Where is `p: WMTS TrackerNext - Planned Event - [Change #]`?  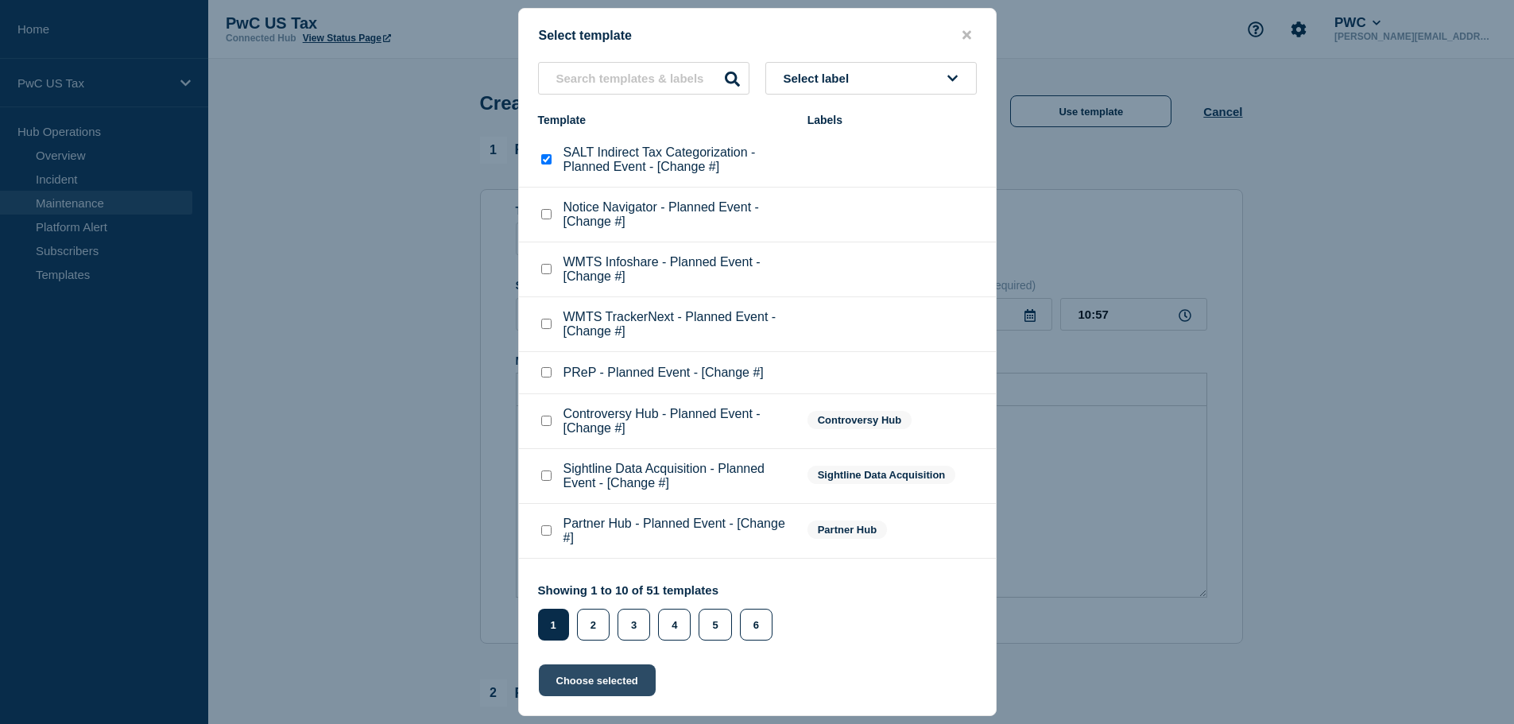 p: WMTS TrackerNext - Planned Event - [Change #] is located at coordinates (677, 324).